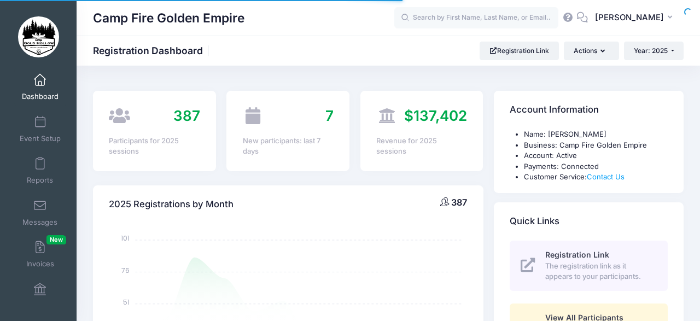  I want to click on div: Participants for 2025 sessions, so click(154, 146).